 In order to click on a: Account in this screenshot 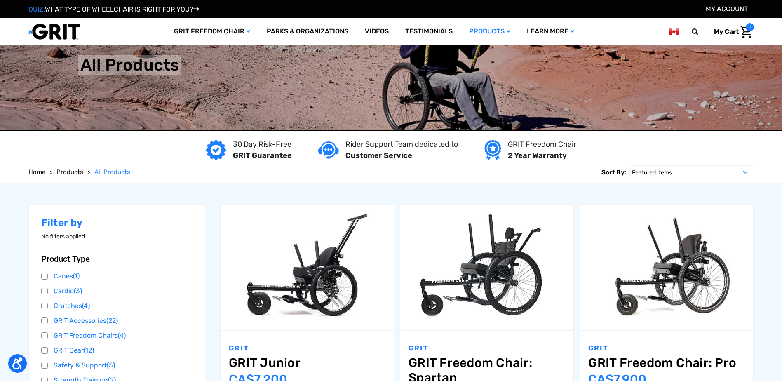, I will do `click(727, 9)`.